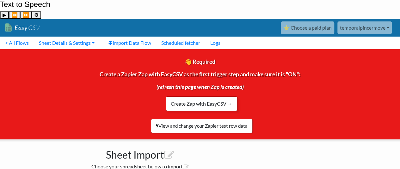 This screenshot has width=400, height=169. Describe the element at coordinates (307, 28) in the screenshot. I see `a: ⭐ Choose a paid plan` at that location.